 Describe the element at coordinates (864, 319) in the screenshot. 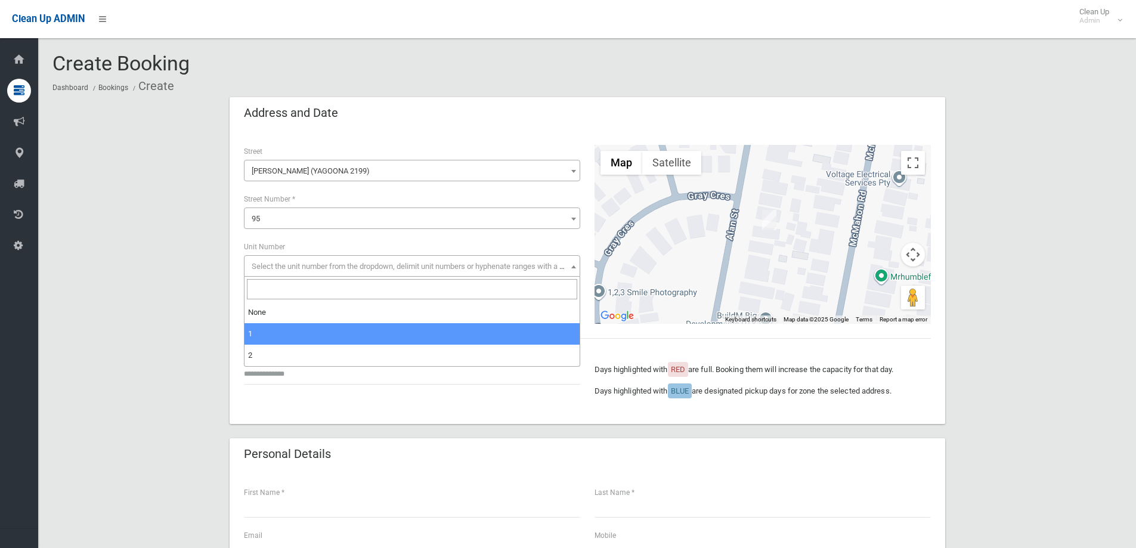

I see `a: Terms (opens in new tab)` at that location.